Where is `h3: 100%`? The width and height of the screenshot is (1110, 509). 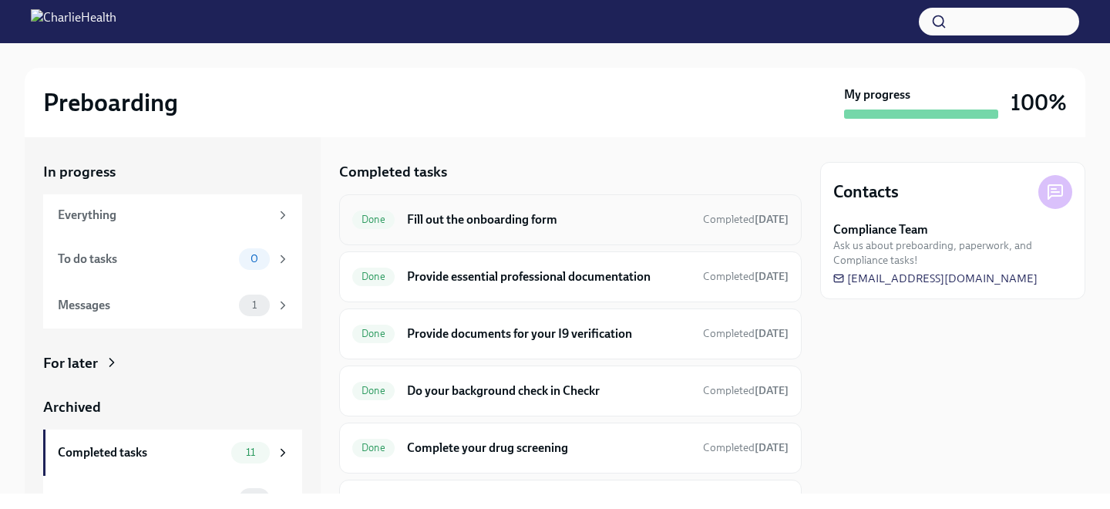
h3: 100% is located at coordinates (1038, 103).